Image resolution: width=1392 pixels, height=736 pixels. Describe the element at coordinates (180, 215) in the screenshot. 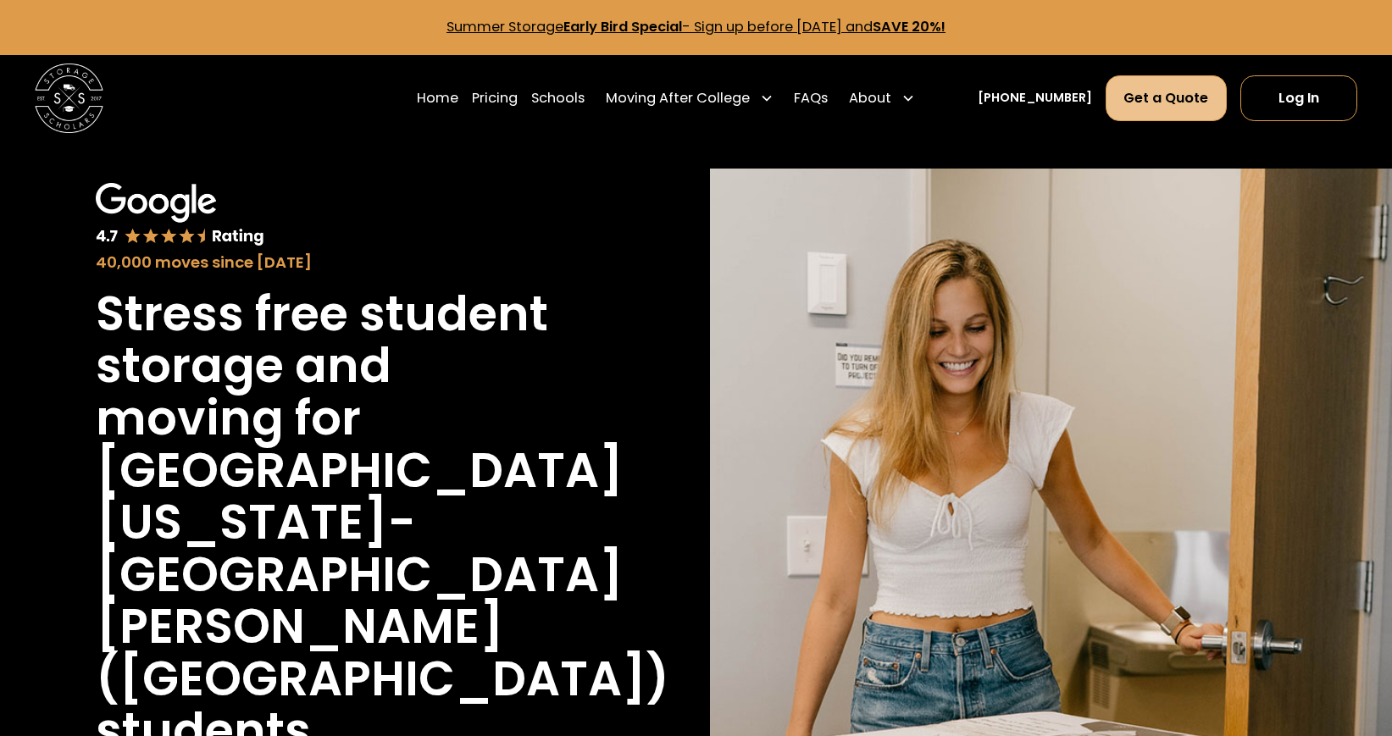

I see `img: Google 4.7 star rating` at that location.